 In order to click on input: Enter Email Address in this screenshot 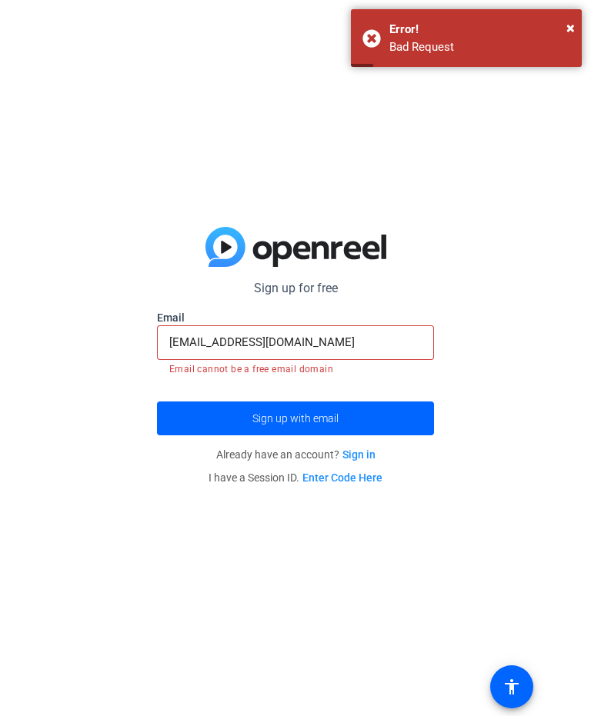, I will do `click(296, 342)`.